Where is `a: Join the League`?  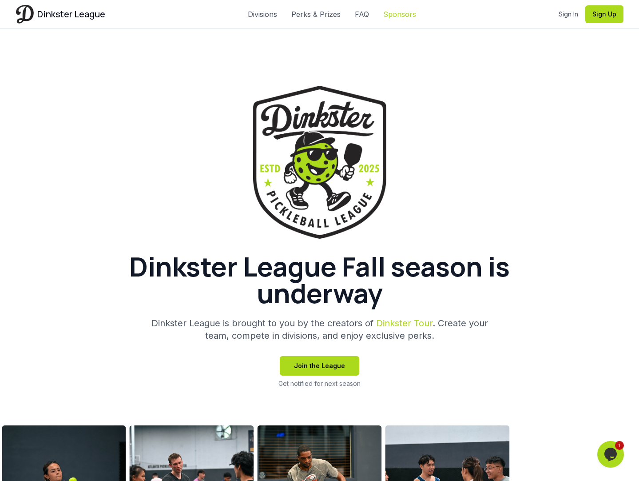
a: Join the League is located at coordinates (319, 365).